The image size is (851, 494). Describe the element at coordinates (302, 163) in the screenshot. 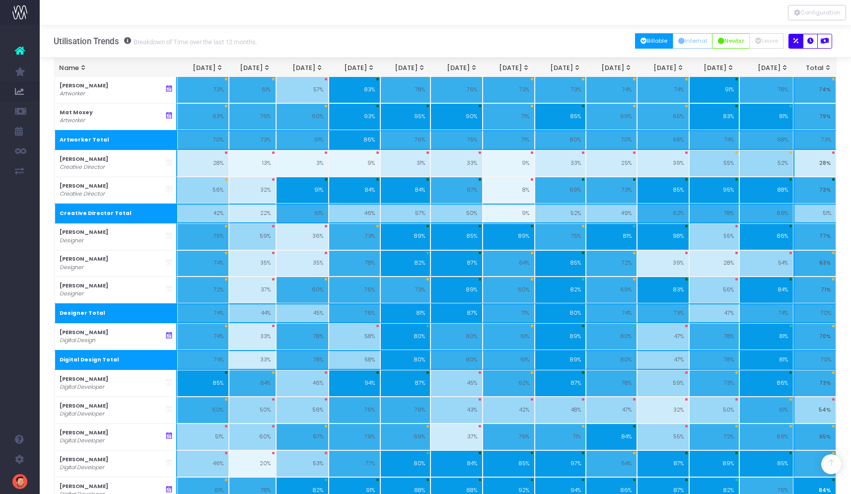

I see `td: 3%` at that location.